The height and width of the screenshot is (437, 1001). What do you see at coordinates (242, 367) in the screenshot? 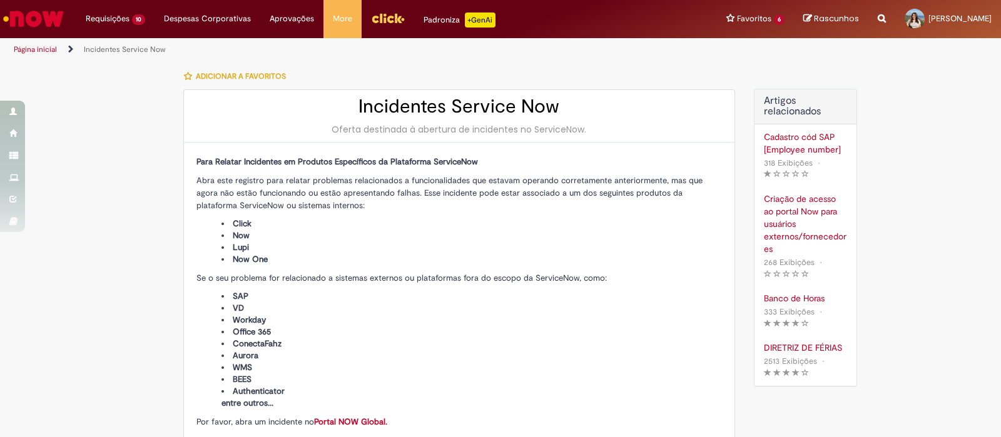
I see `span: WMS` at bounding box center [242, 367].